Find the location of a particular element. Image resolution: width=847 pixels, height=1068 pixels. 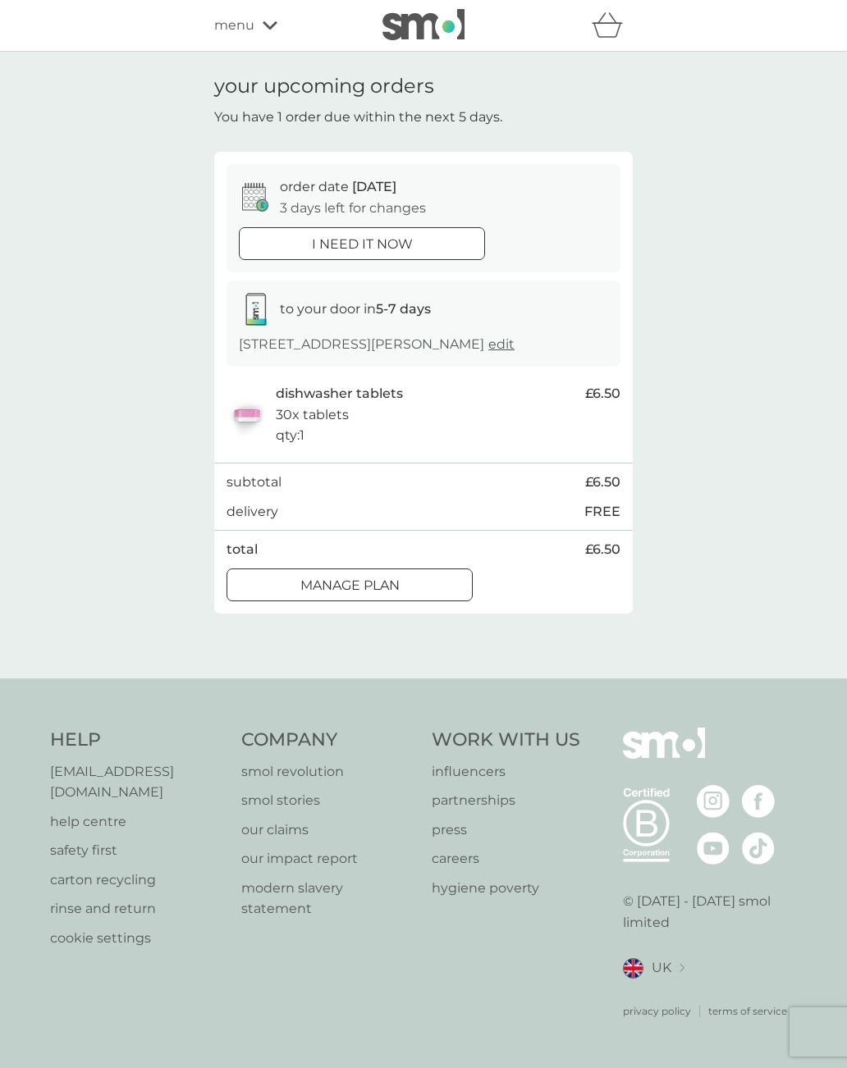

span: menu is located at coordinates (234, 25).